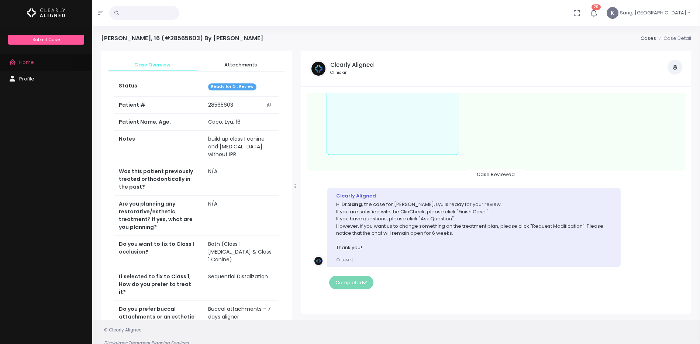 The width and height of the screenshot is (700, 344). I want to click on td: Coco, Lyu, 16, so click(241, 122).